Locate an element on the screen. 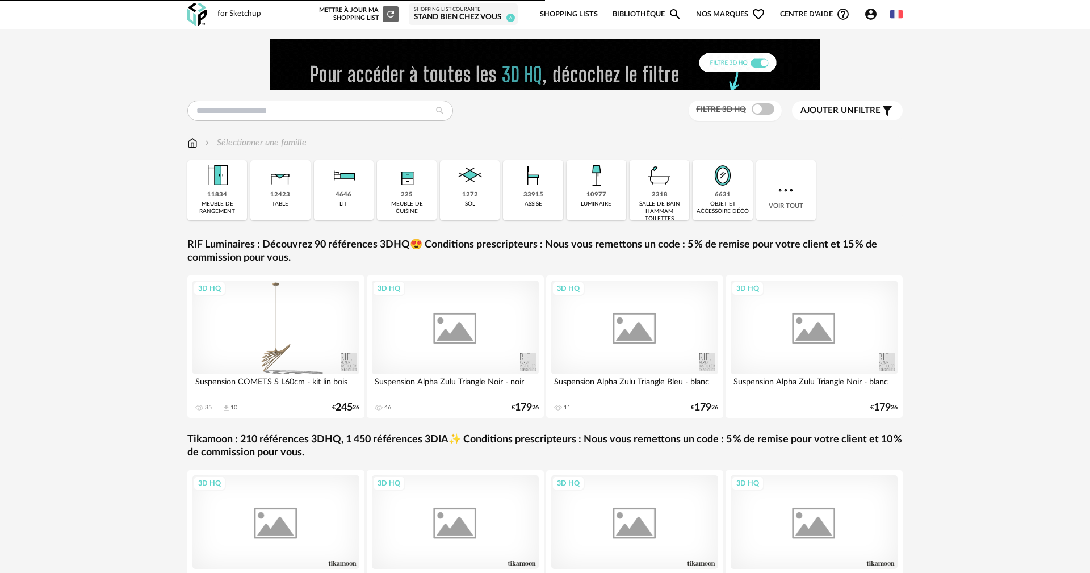 This screenshot has height=573, width=1090. div: assise is located at coordinates (533, 204).